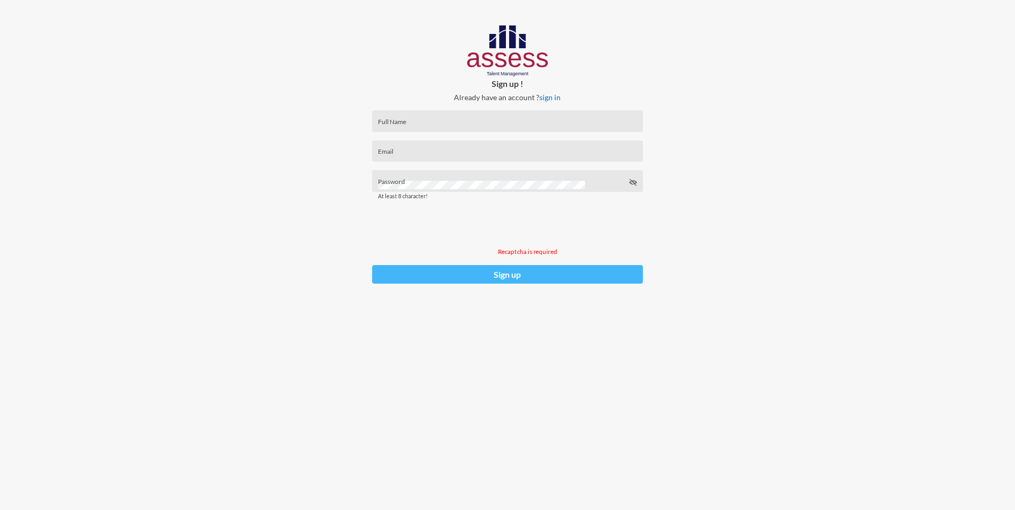  Describe the element at coordinates (527, 252) in the screenshot. I see `p: Recaptcha is required` at that location.